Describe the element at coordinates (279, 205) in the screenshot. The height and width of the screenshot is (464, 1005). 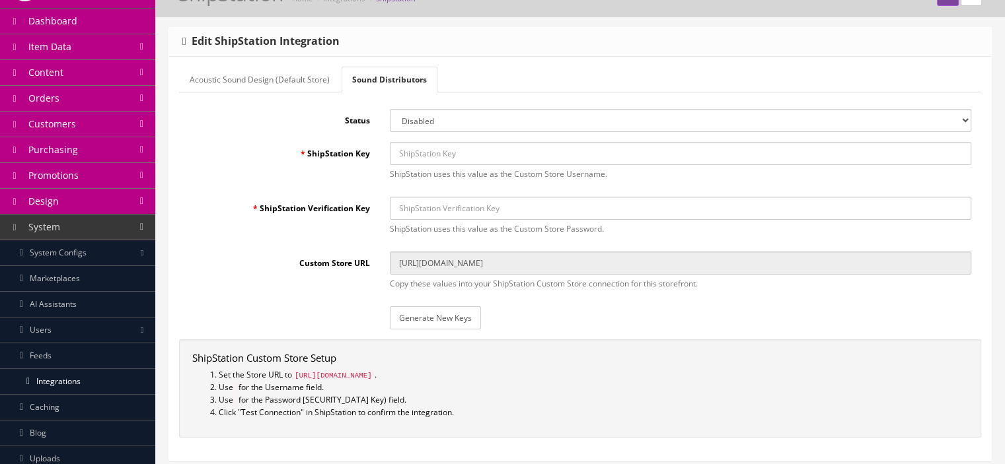
I see `label: ShipStation Verification Key` at that location.